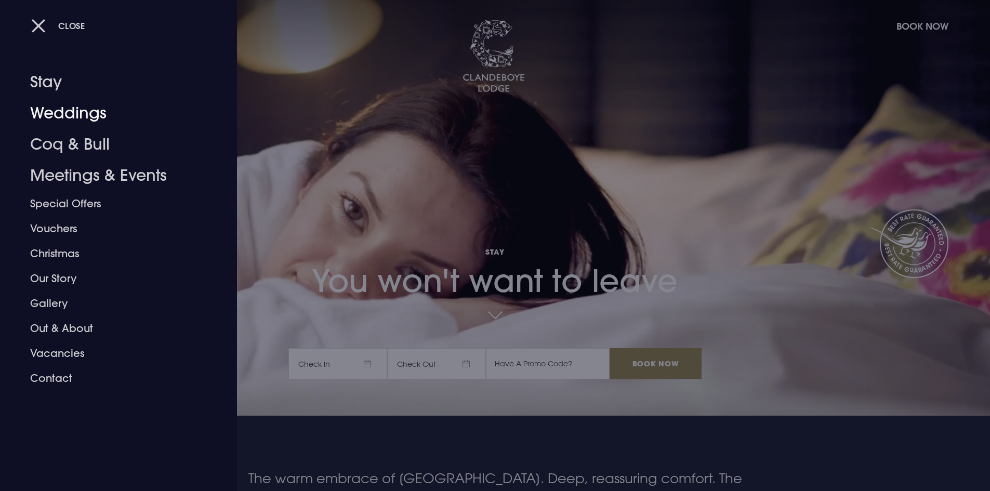  I want to click on a: Special Offers, so click(112, 204).